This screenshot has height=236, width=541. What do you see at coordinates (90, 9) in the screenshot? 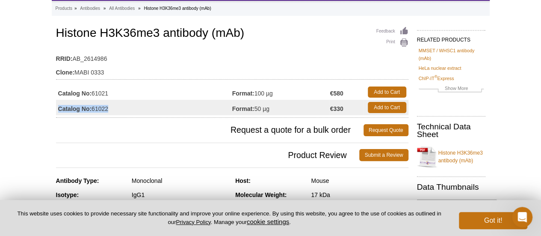
I see `a: Antibodies` at bounding box center [90, 9].